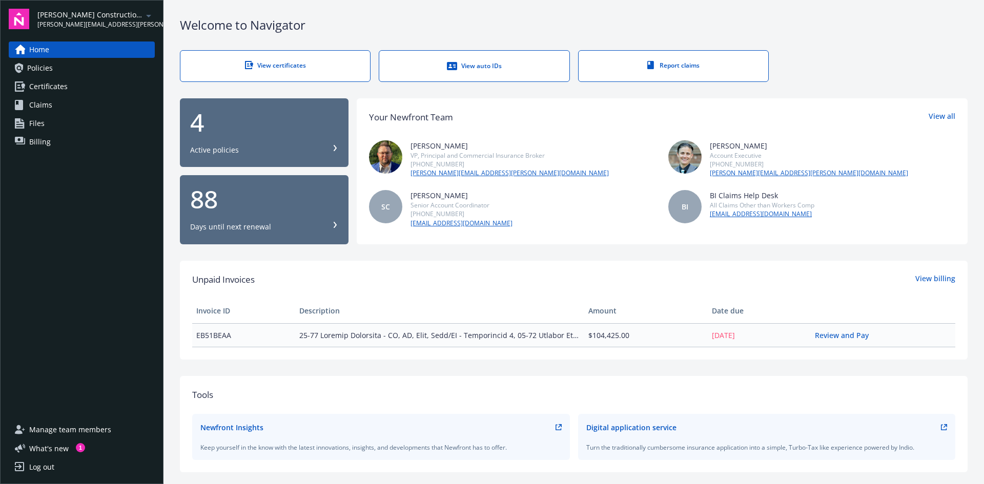  What do you see at coordinates (275, 66) in the screenshot?
I see `a: View certificates` at bounding box center [275, 66].